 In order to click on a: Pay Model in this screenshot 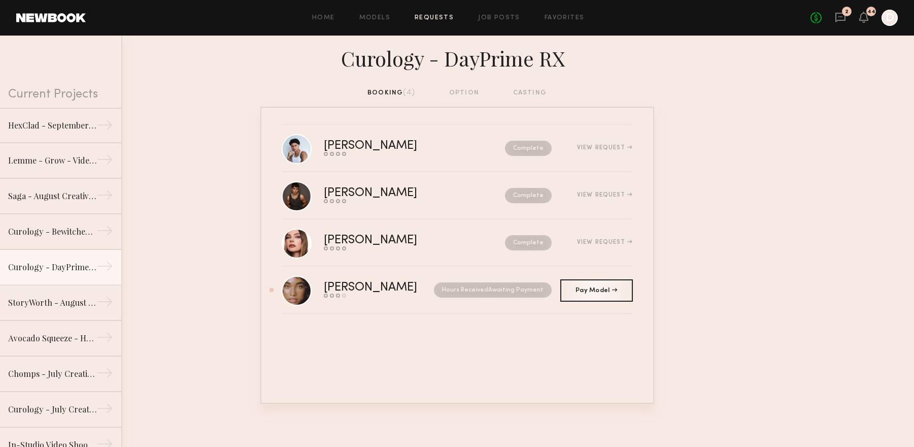, I will do `click(596, 290)`.